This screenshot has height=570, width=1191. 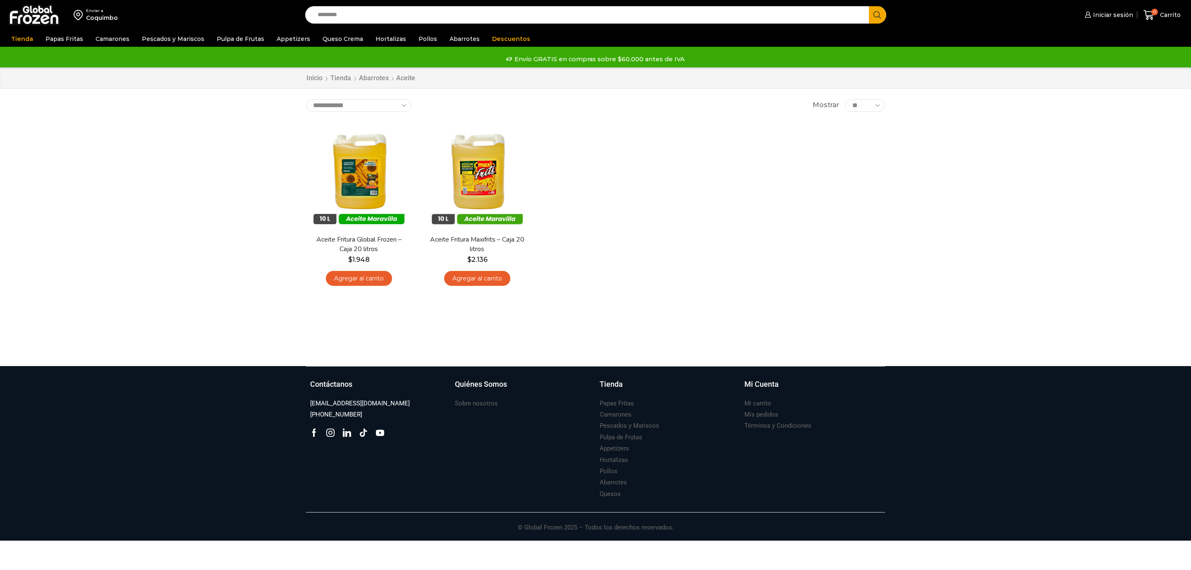 What do you see at coordinates (359, 105) in the screenshot?
I see `select: Pedido de la tienda` at bounding box center [359, 105].